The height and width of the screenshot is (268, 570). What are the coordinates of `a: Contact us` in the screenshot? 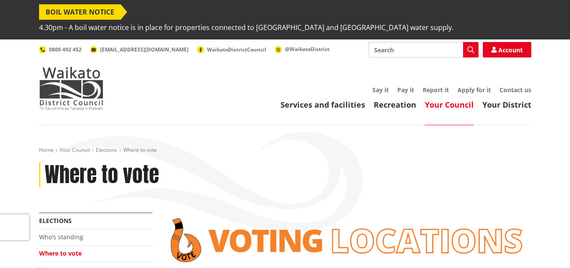 It's located at (515, 90).